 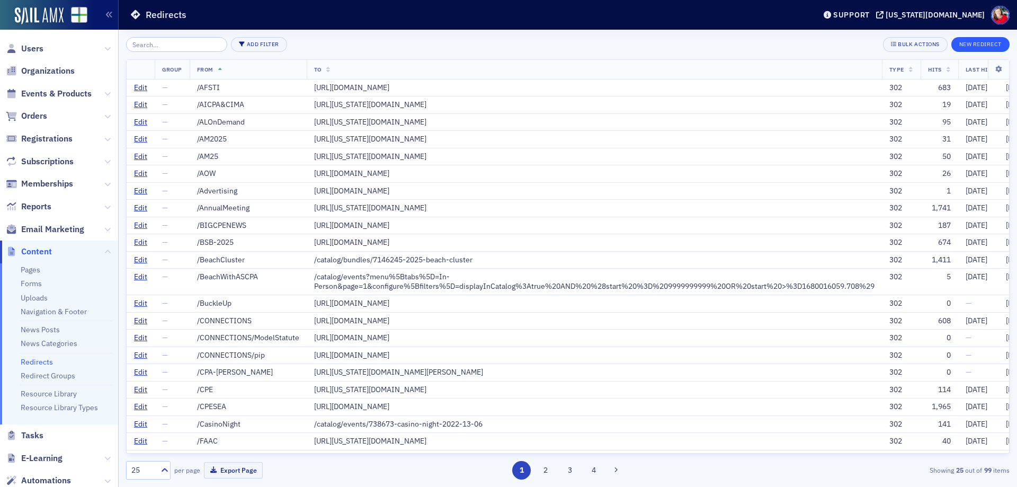 I want to click on div: 25, so click(x=143, y=470).